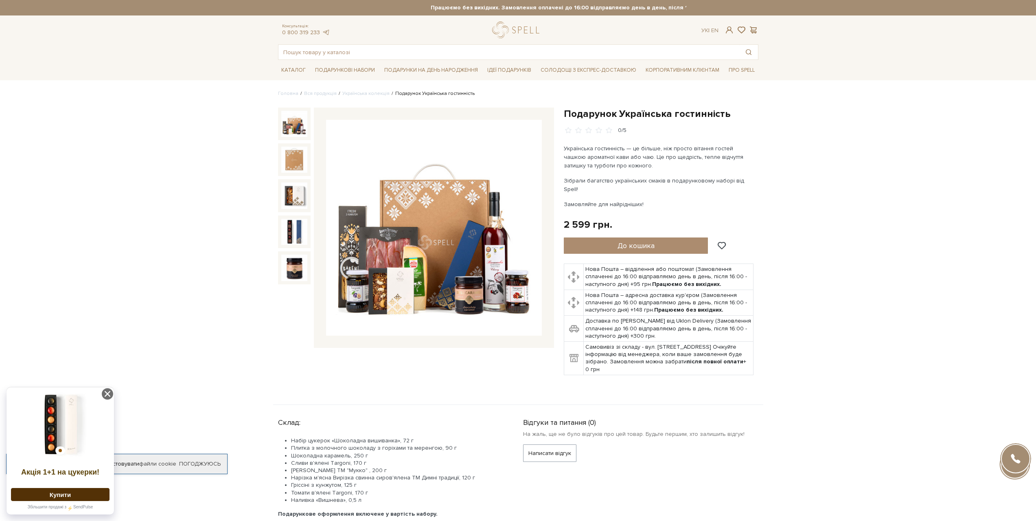 The width and height of the screenshot is (1036, 521). I want to click on span: Про Spell, so click(741, 70).